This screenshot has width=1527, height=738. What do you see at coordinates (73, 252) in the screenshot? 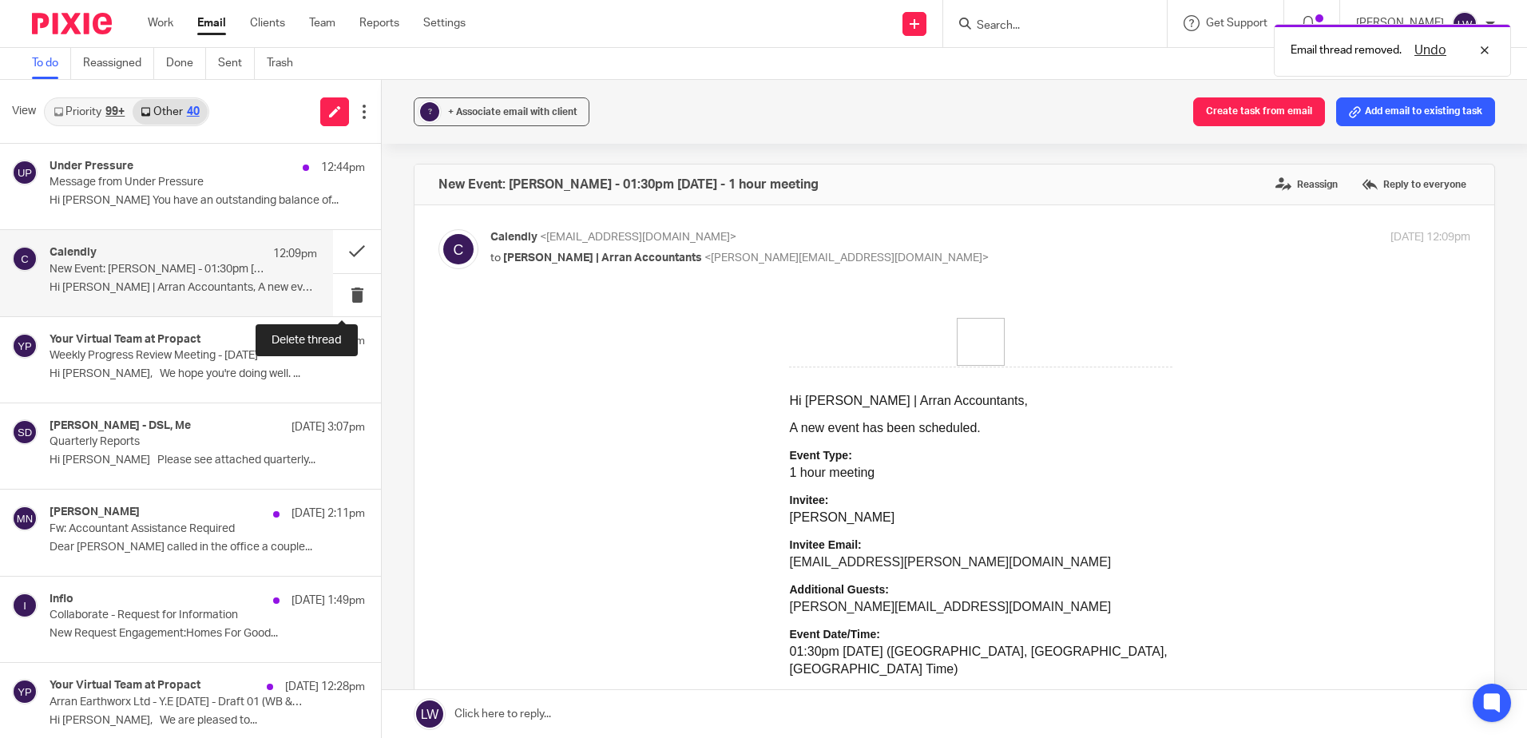
I see `h4: Calendly` at bounding box center [73, 252].